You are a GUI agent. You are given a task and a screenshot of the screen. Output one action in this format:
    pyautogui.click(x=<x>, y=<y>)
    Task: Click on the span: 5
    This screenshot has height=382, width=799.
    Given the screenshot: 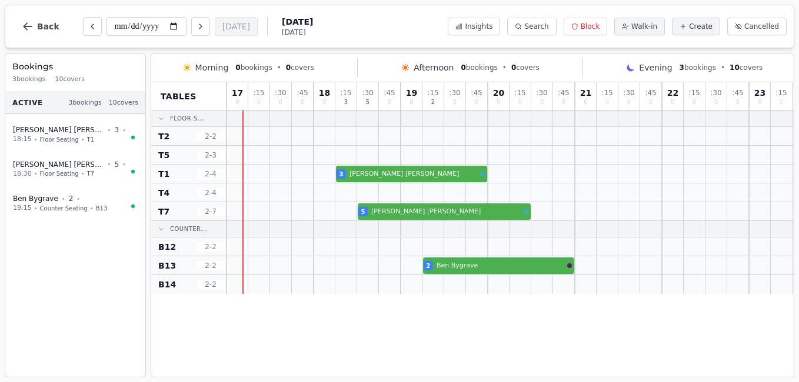 What is the action you would take?
    pyautogui.click(x=116, y=165)
    